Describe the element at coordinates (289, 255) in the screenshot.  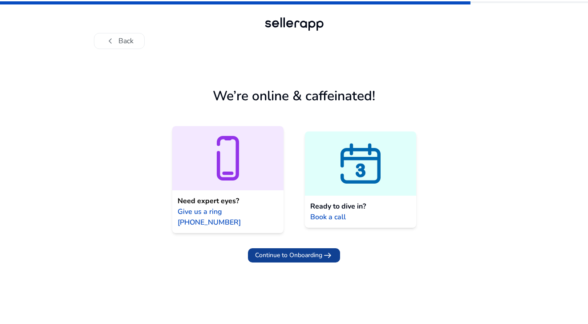
I see `span: Continue to Onboarding` at that location.